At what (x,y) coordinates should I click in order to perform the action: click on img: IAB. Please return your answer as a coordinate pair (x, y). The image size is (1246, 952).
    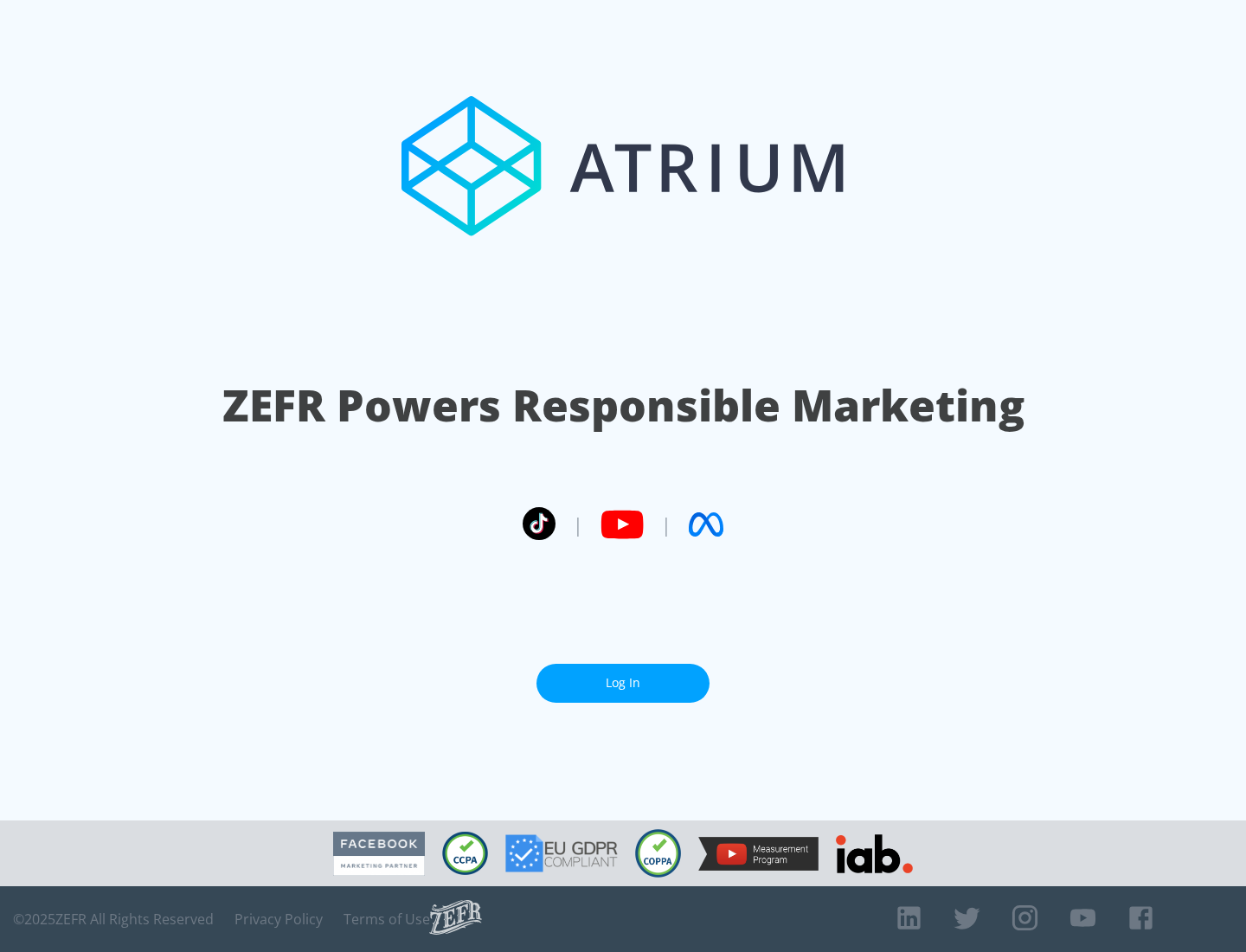
    Looking at the image, I should click on (874, 853).